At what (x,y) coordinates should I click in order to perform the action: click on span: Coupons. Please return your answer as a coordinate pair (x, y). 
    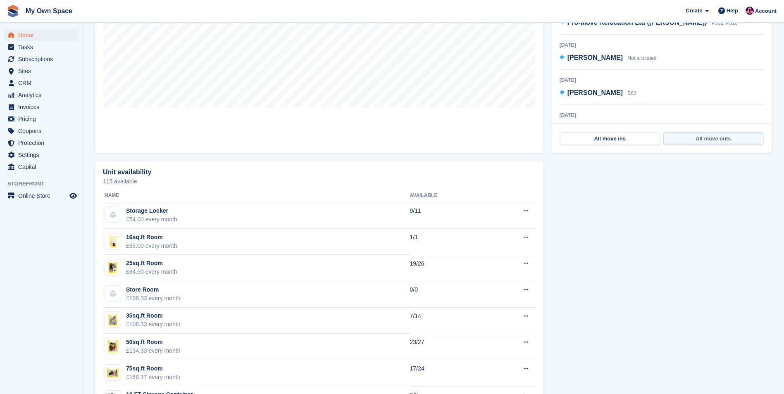
    Looking at the image, I should click on (43, 131).